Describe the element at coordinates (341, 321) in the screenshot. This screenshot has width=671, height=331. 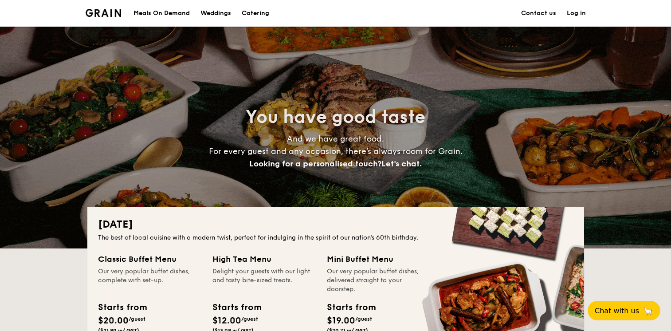
I see `span: $19.00` at that location.